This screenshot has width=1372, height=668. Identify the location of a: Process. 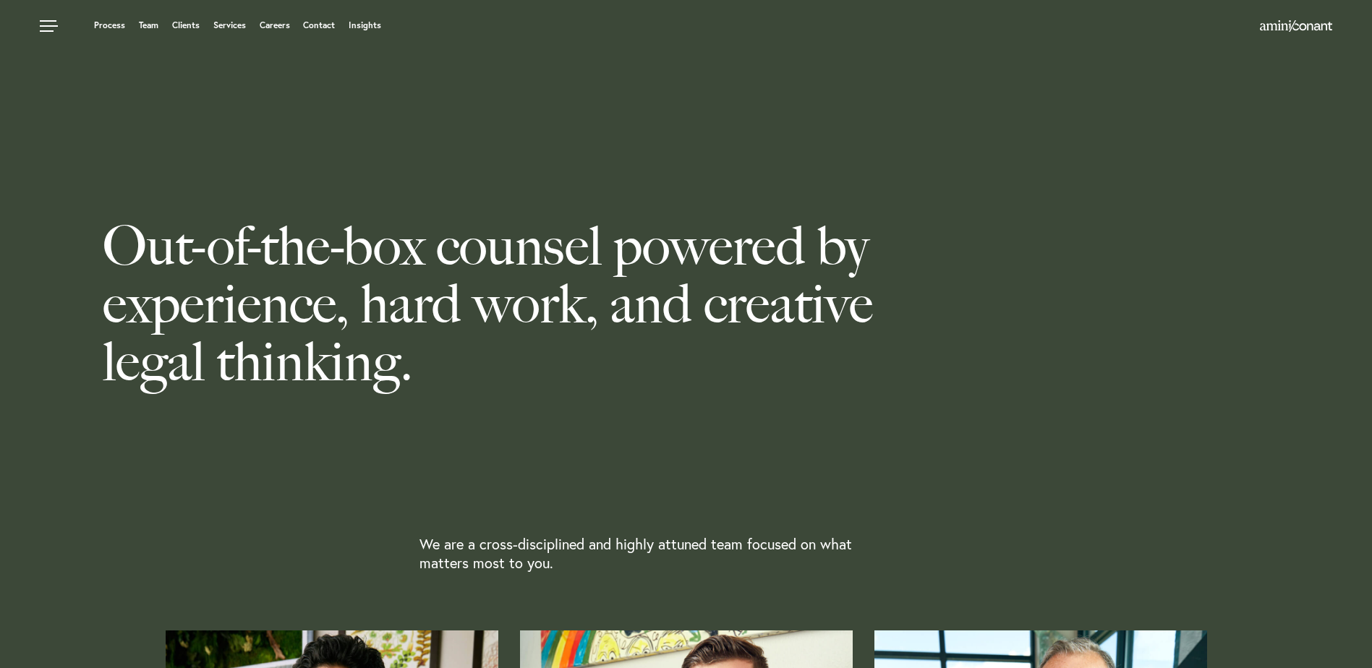
(109, 25).